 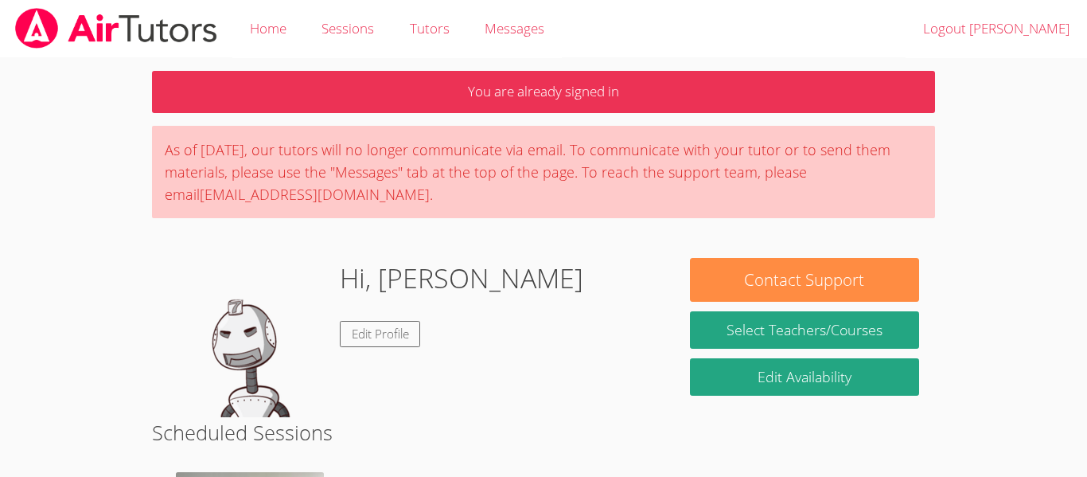 What do you see at coordinates (380, 334) in the screenshot?
I see `a: Edit Profile` at bounding box center [380, 334].